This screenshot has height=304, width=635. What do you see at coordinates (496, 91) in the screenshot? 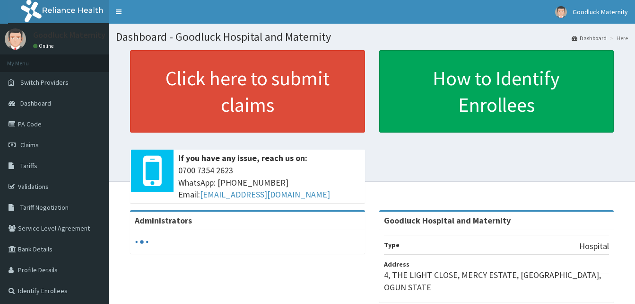
I see `a: How to Identify Enrollees` at bounding box center [496, 91].